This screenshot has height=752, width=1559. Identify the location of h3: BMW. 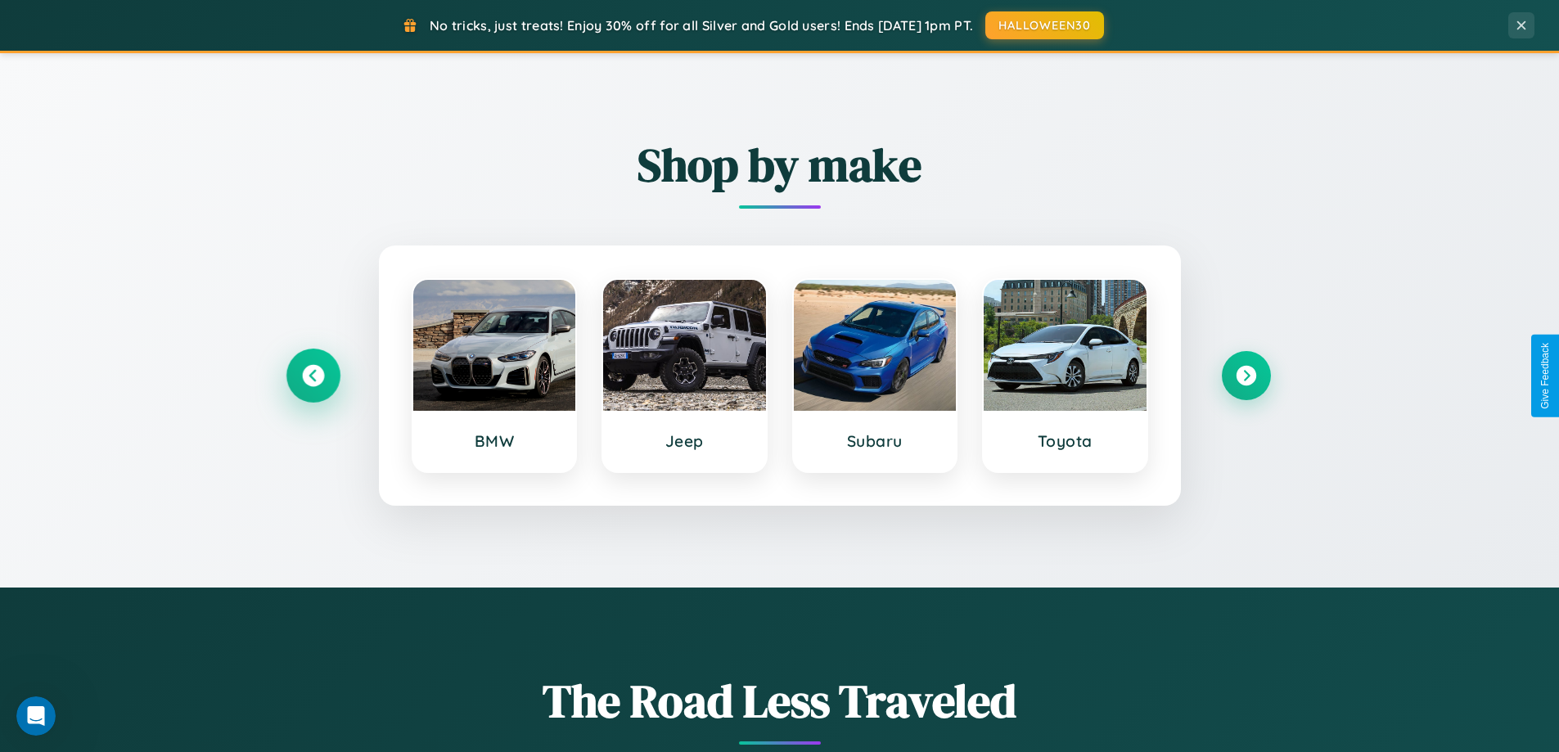
(494, 441).